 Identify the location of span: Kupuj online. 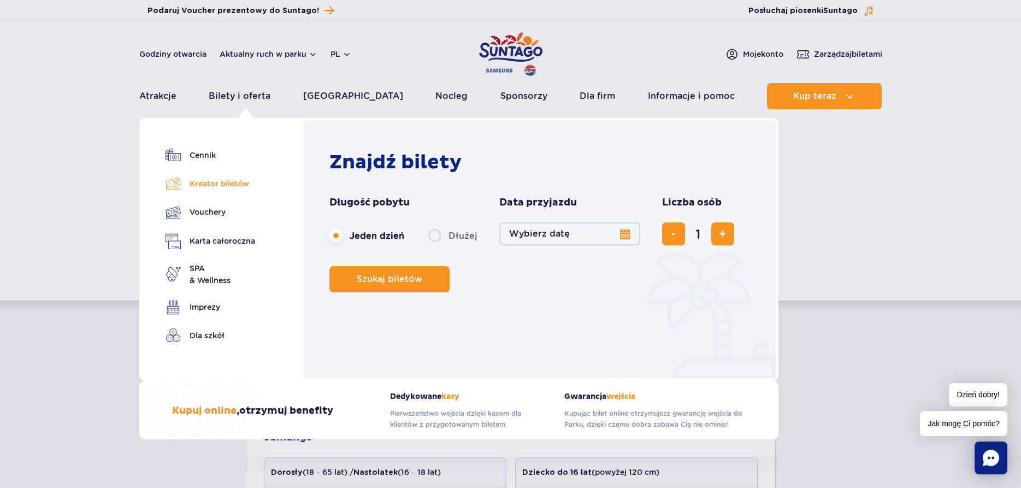
(204, 410).